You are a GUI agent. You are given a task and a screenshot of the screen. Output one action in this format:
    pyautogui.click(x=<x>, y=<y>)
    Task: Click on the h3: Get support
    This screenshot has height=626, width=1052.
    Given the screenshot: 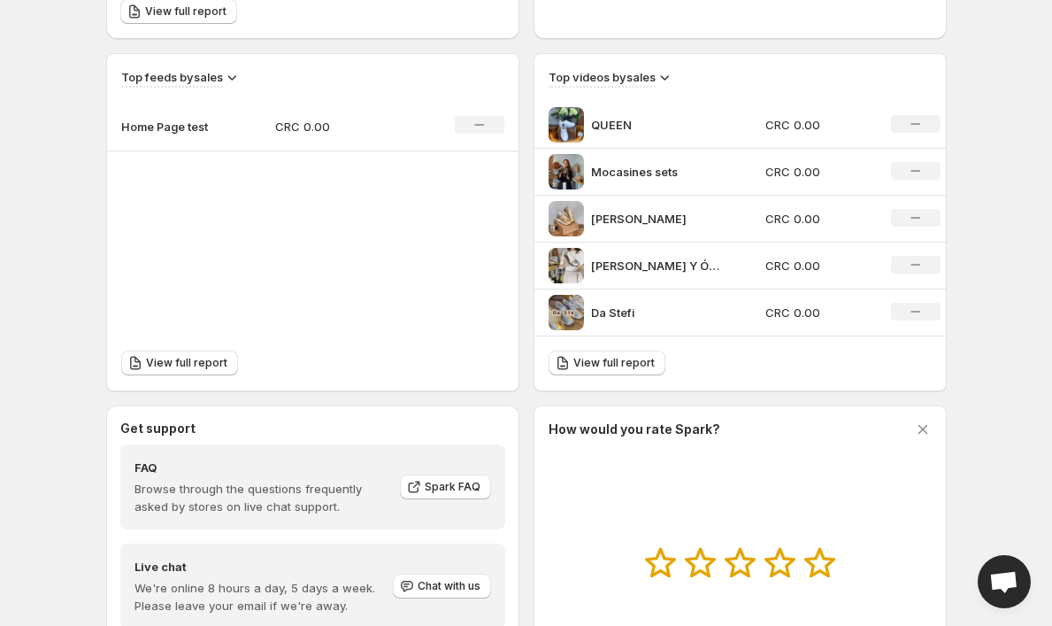 What is the action you would take?
    pyautogui.click(x=157, y=428)
    